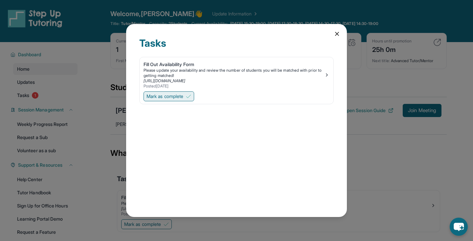 Image resolution: width=473 pixels, height=241 pixels. I want to click on span: Mark as complete, so click(165, 96).